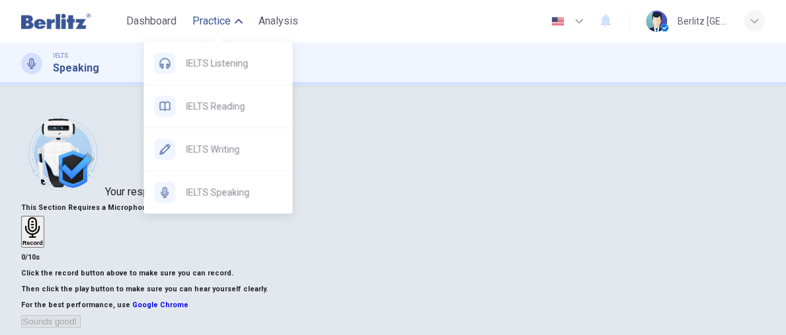 The image size is (786, 335). What do you see at coordinates (218, 21) in the screenshot?
I see `button: Practice` at bounding box center [218, 21].